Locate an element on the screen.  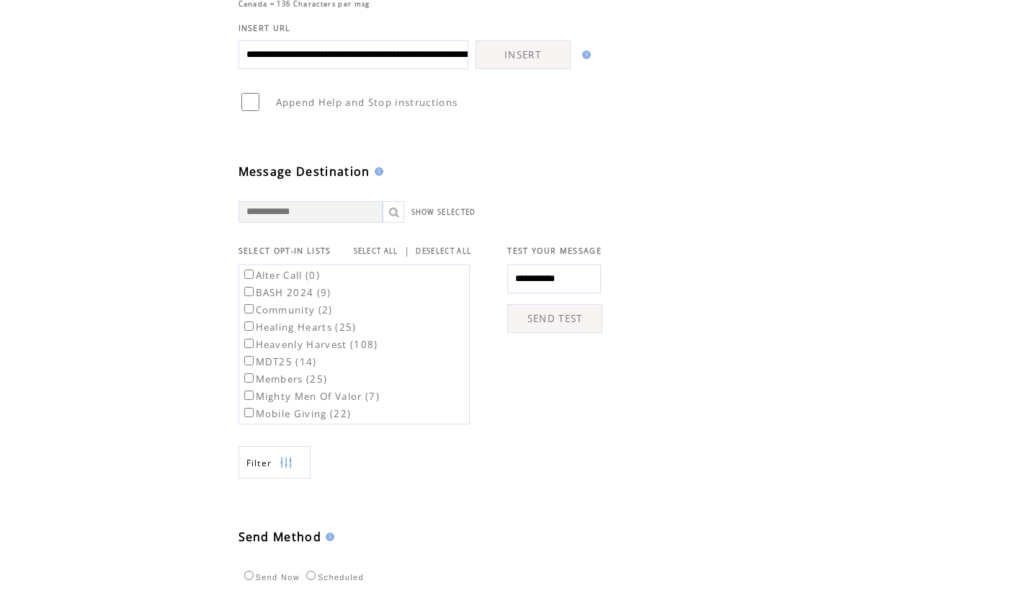
span: Append Help and Stop instructions is located at coordinates (367, 102).